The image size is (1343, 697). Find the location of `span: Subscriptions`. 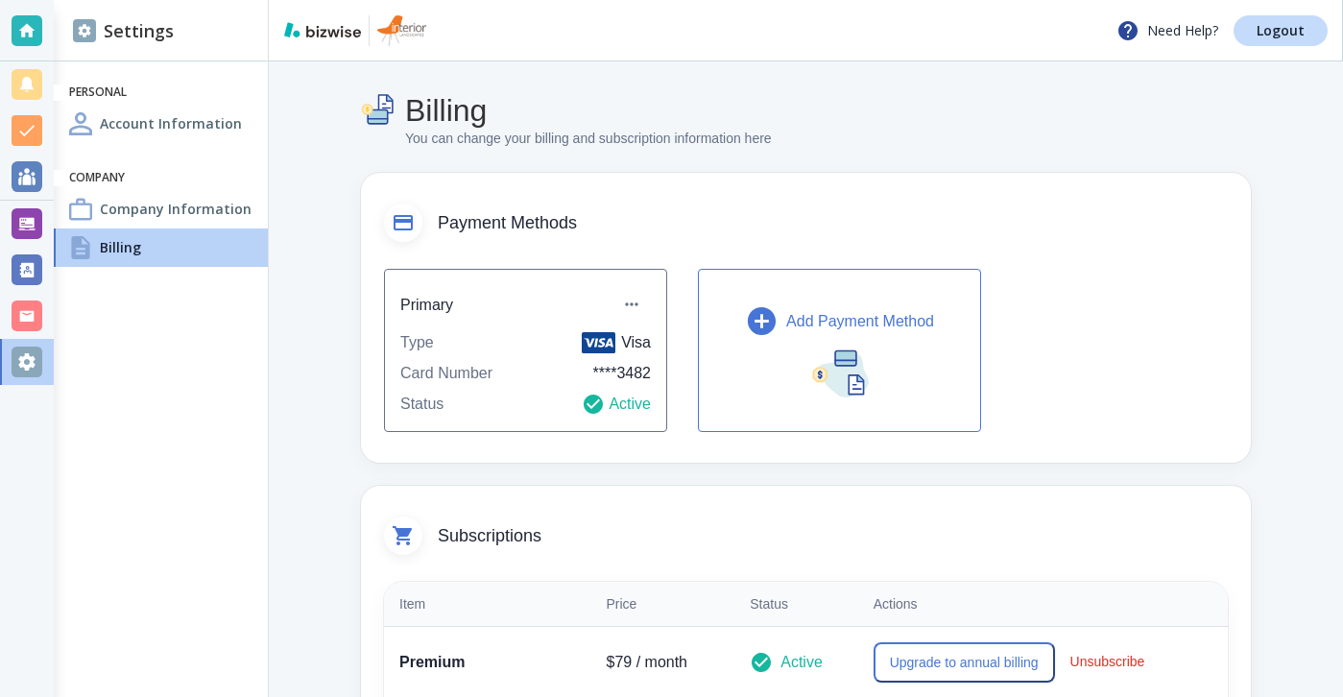

span: Subscriptions is located at coordinates (833, 537).